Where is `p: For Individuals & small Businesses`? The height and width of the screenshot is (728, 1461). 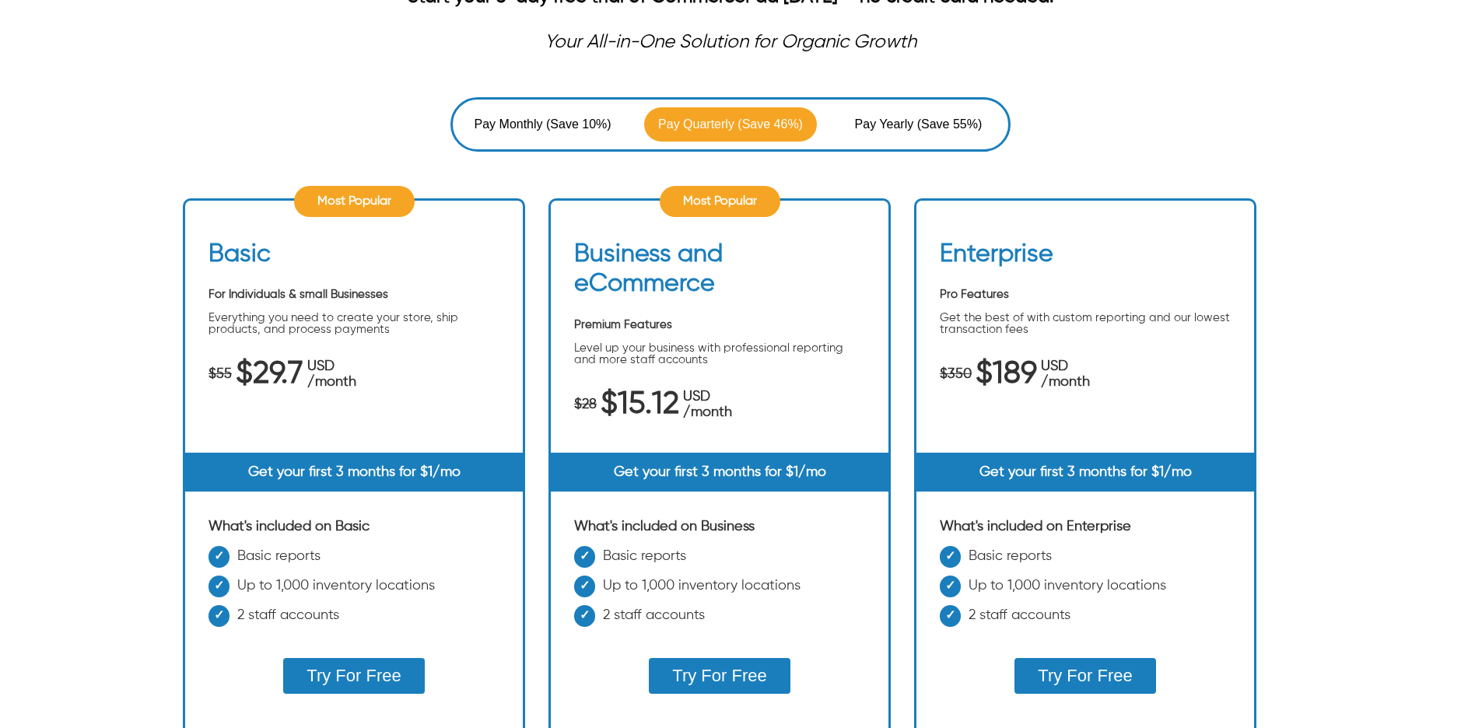 p: For Individuals & small Businesses is located at coordinates (354, 294).